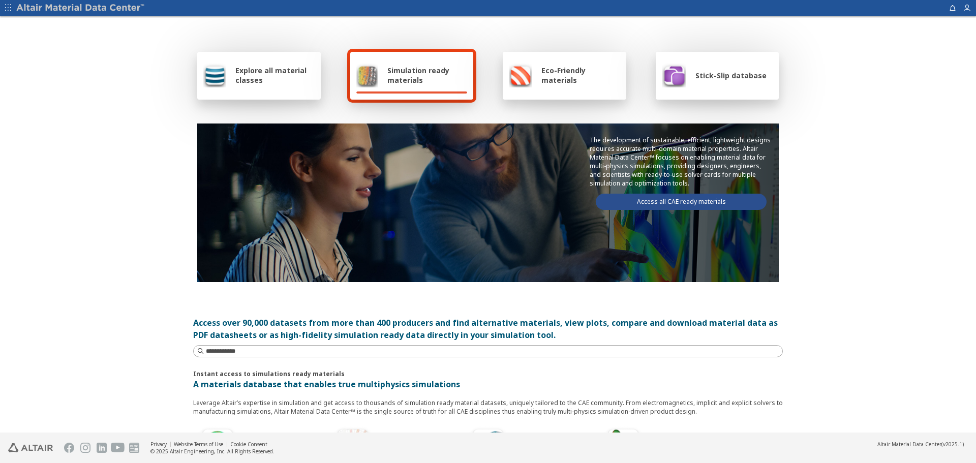  What do you see at coordinates (681, 162) in the screenshot?
I see `p: The development of sustainable, efficient, lightweight designs requires accurate multi-domain mat...` at bounding box center [681, 162].